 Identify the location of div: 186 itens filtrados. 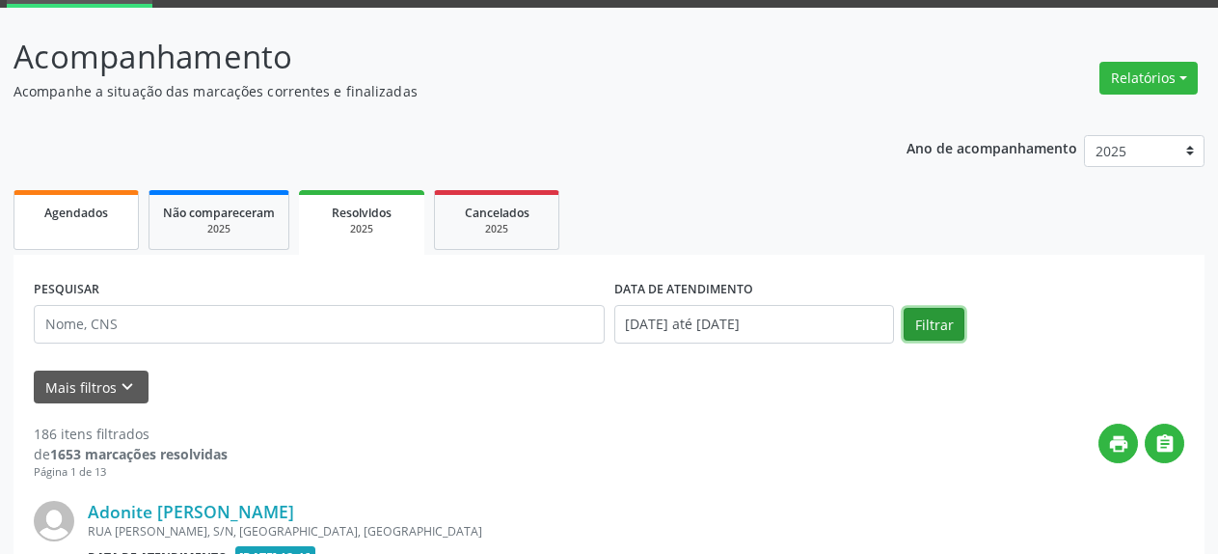
(130, 433).